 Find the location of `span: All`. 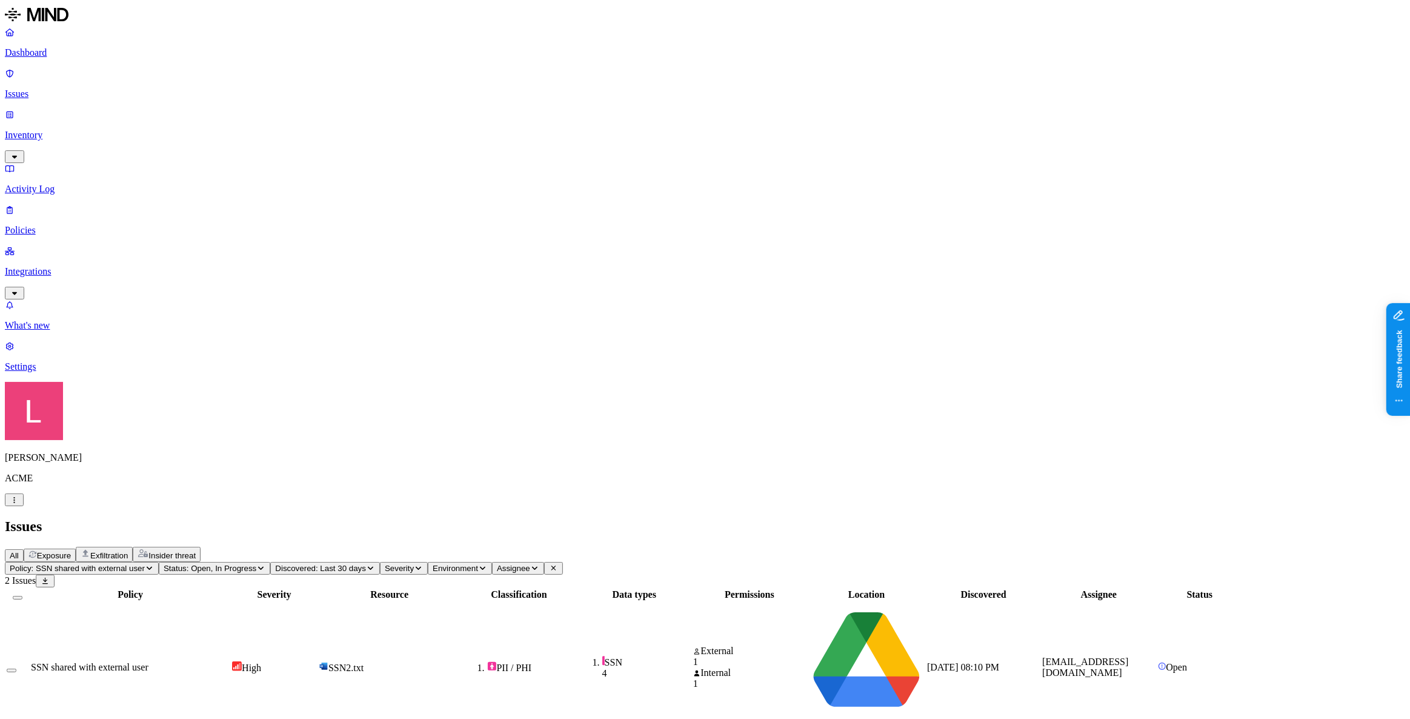

span: All is located at coordinates (14, 555).